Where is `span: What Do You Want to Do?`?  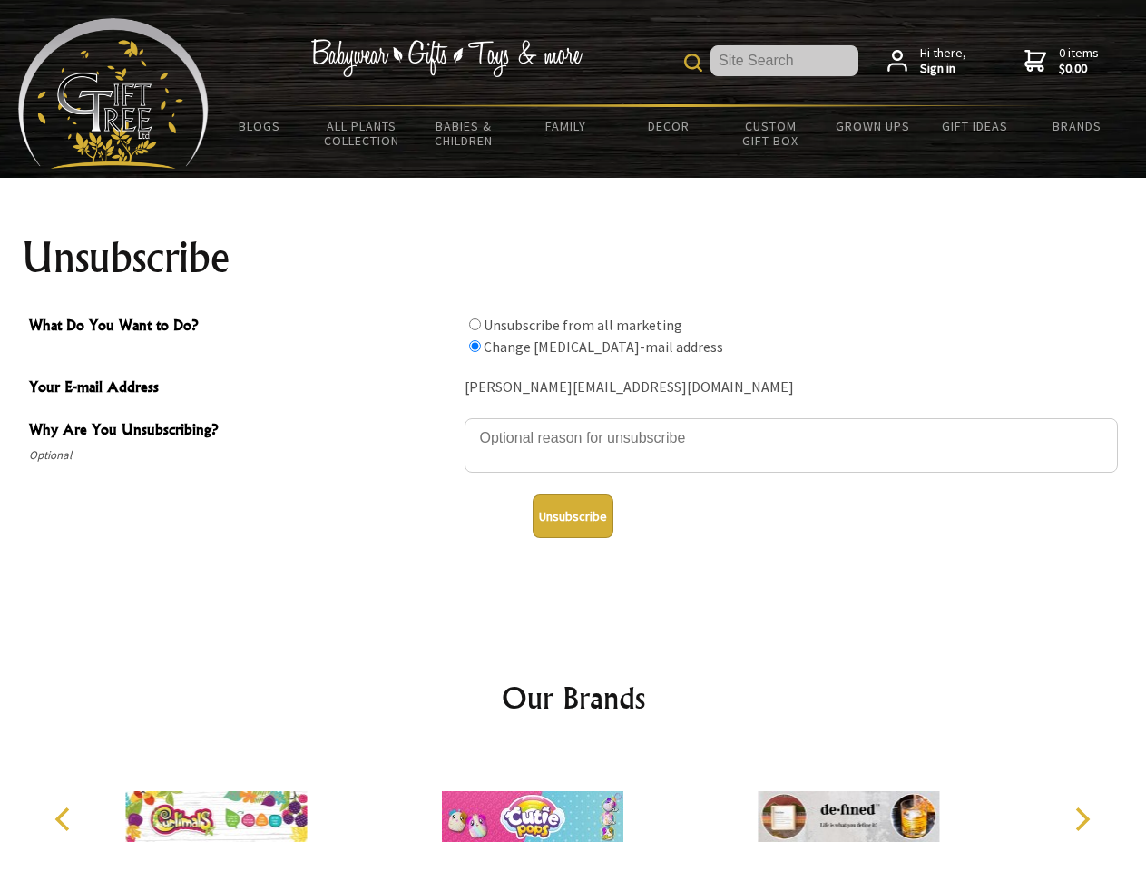
span: What Do You Want to Do? is located at coordinates (242, 327).